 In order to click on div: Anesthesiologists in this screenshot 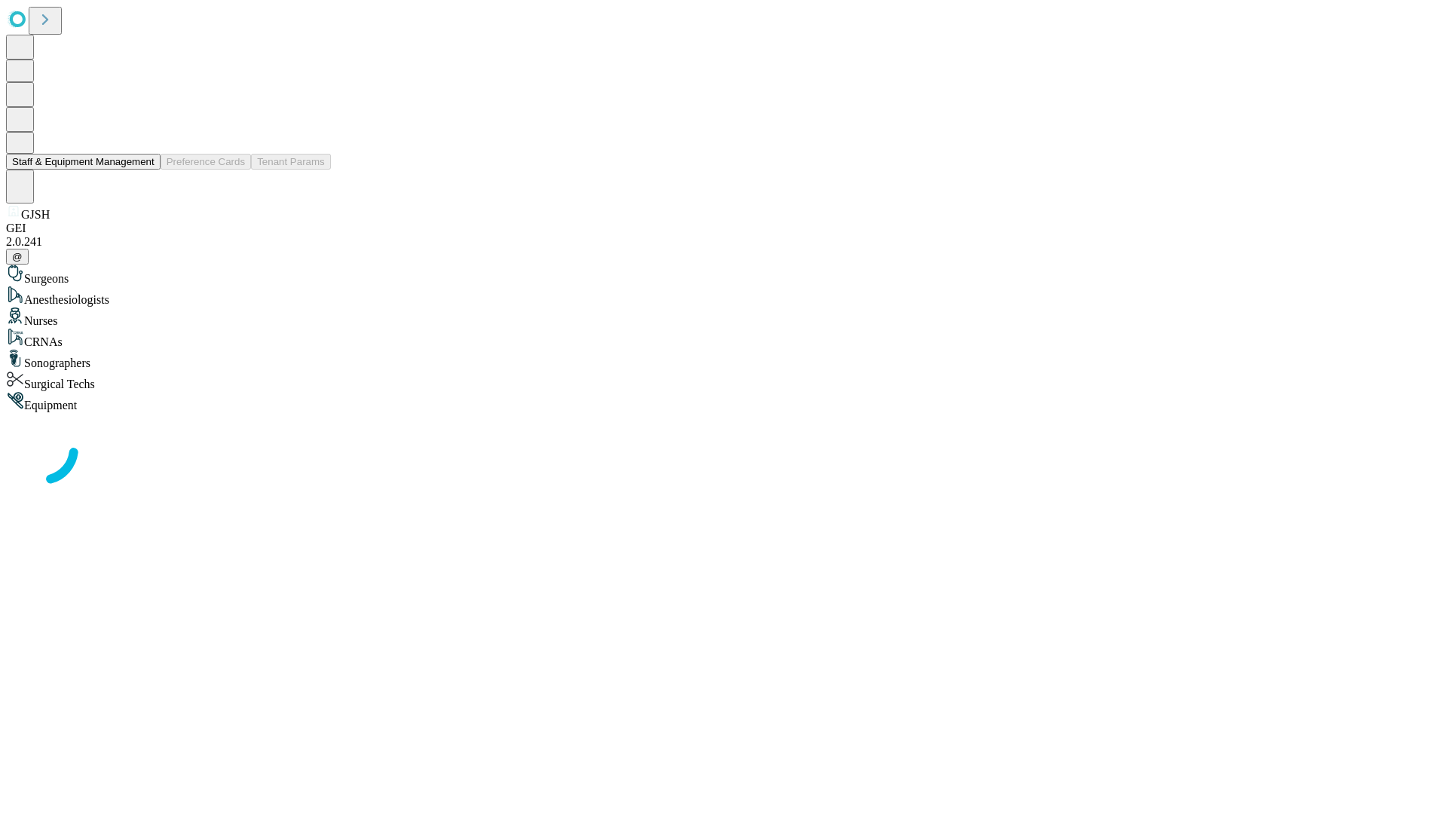, I will do `click(724, 296)`.